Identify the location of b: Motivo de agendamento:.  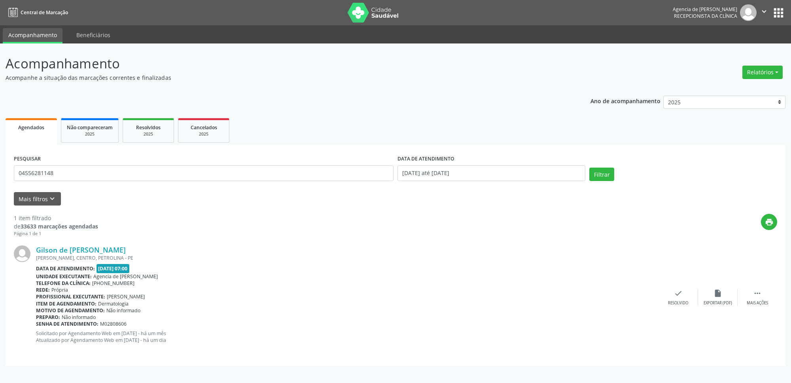
(70, 310).